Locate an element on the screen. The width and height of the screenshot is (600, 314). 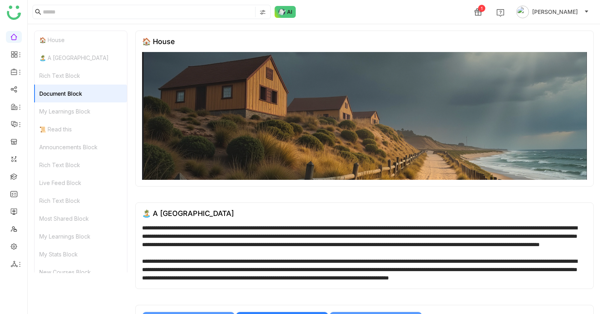
div: Announcements Block is located at coordinates (81, 147).